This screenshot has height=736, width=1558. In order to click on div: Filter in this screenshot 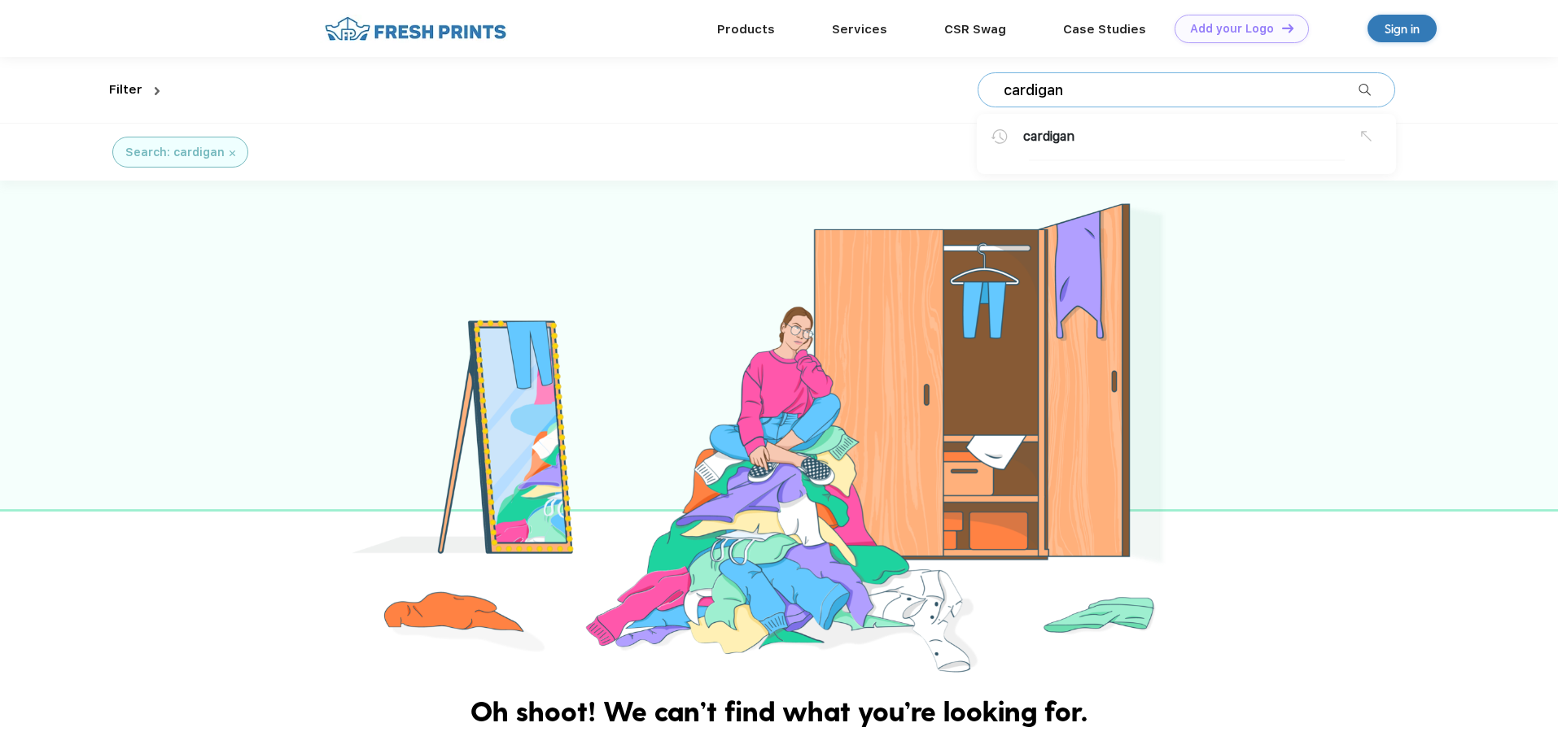, I will do `click(125, 90)`.